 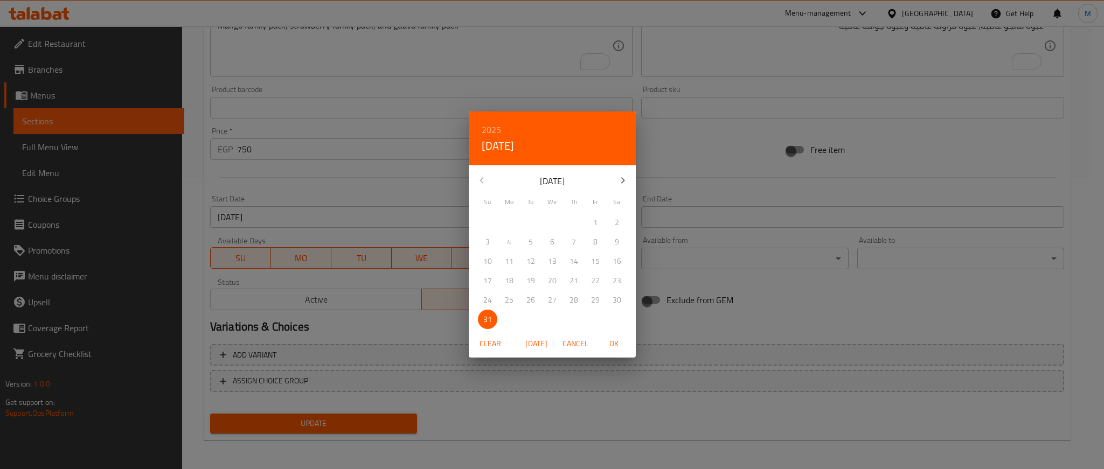 What do you see at coordinates (490, 344) in the screenshot?
I see `span: Clear` at bounding box center [490, 344].